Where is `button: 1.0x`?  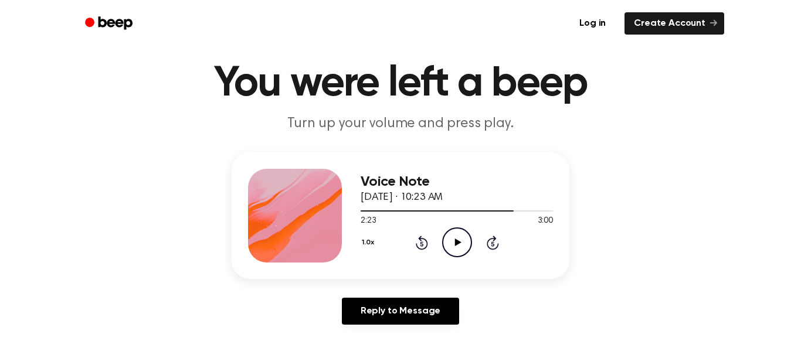 button: 1.0x is located at coordinates (369, 243).